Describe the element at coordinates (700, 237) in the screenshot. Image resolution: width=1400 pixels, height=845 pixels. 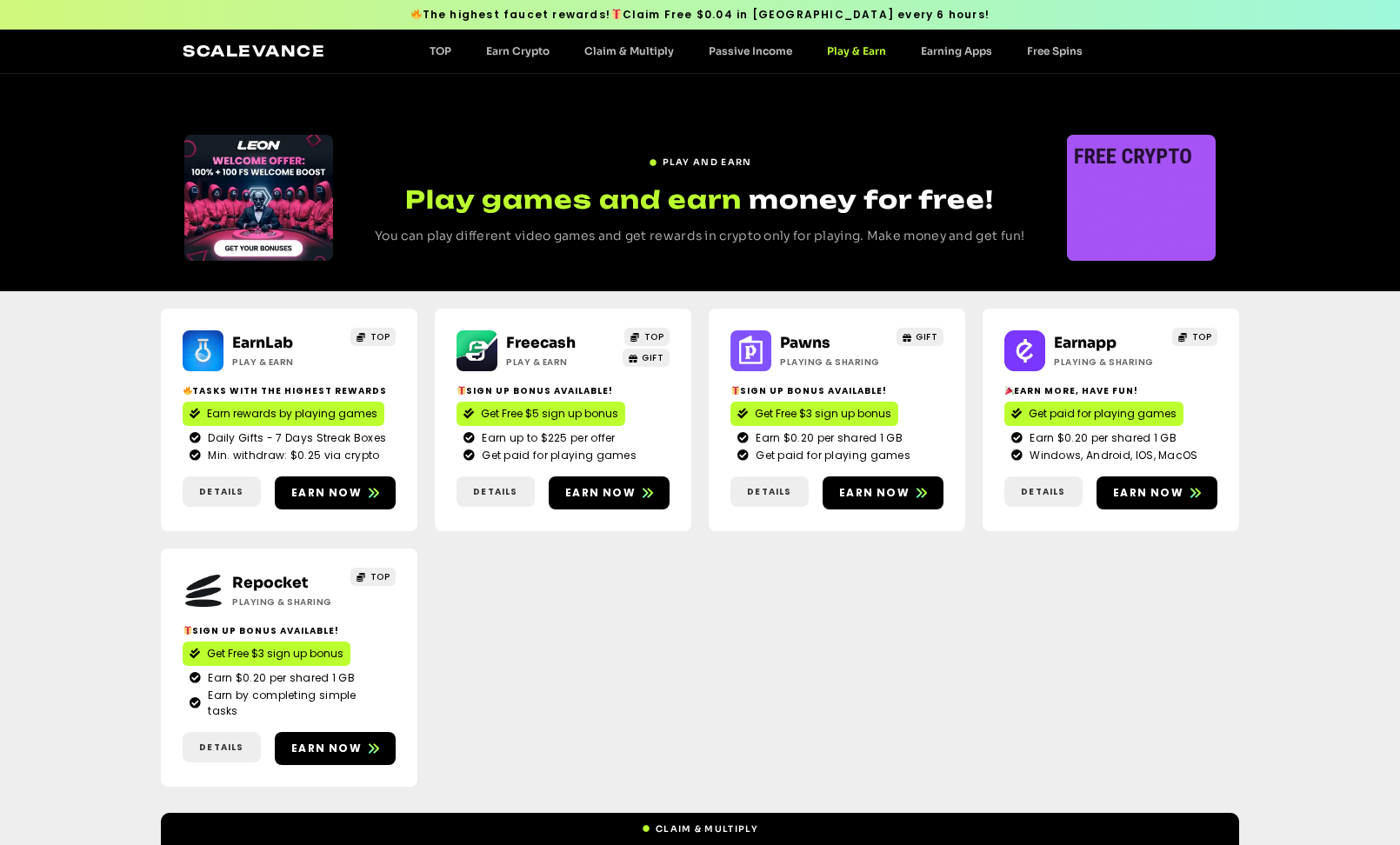
I see `p: You can play different video games and get rewards in crypto only for playing. Make money and get...` at that location.